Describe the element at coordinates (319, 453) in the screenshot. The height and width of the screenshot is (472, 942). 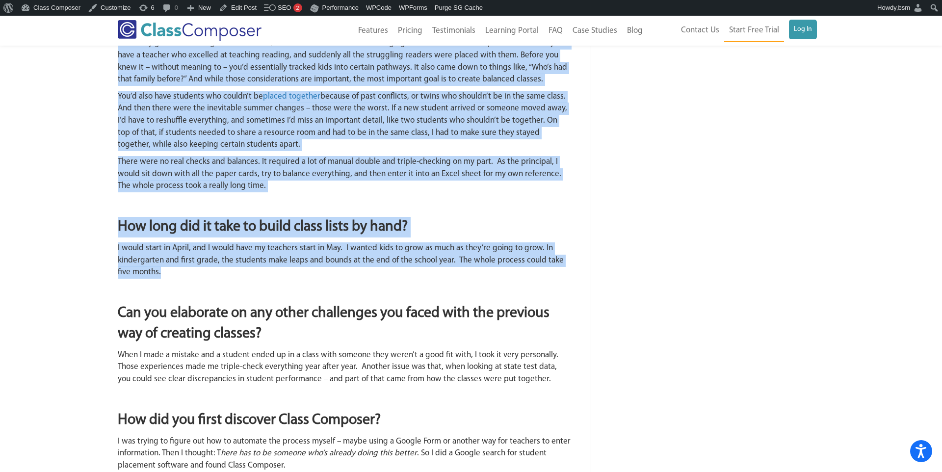
I see `em: here has to be someone who’s already doing this better` at that location.